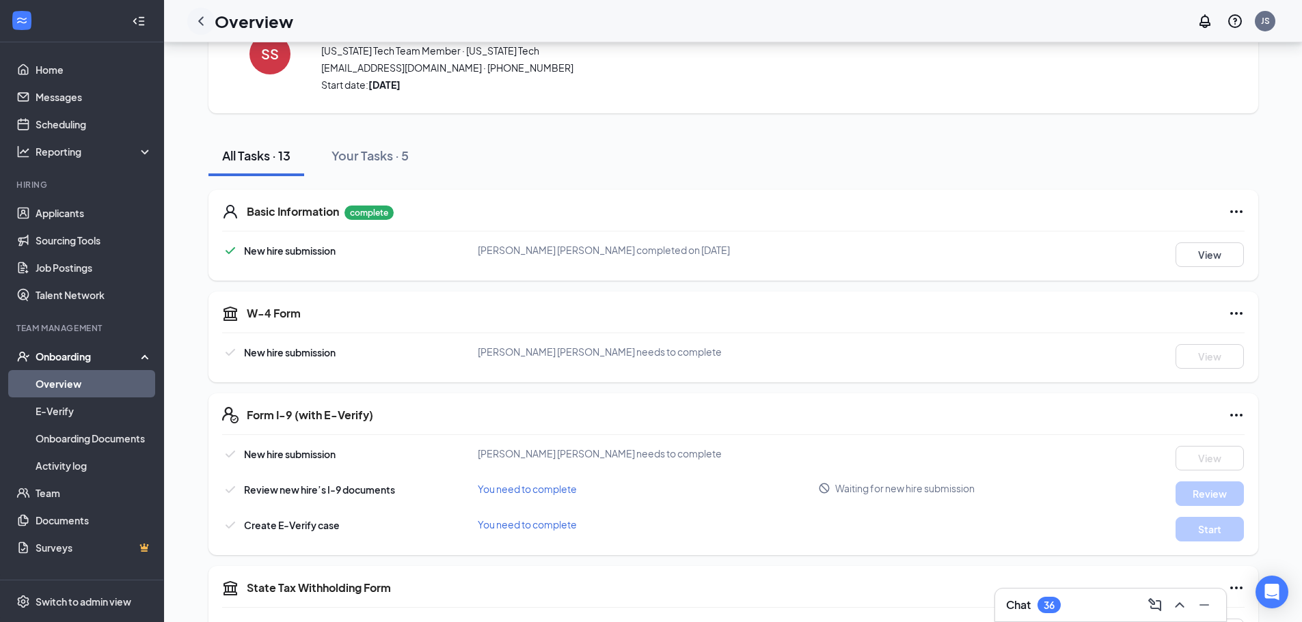 This screenshot has width=1302, height=622. Describe the element at coordinates (230, 212) in the screenshot. I see `svg: User` at that location.